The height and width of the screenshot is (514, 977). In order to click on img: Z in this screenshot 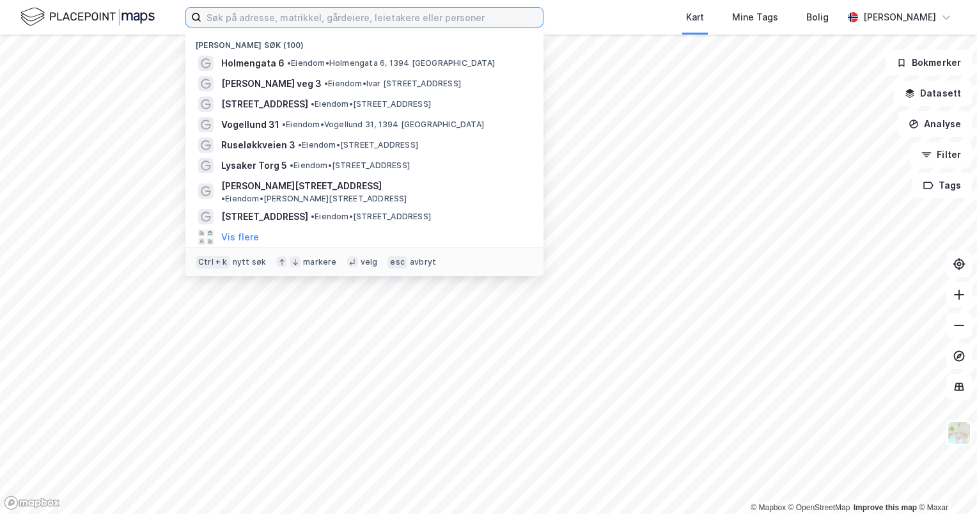, I will do `click(959, 433)`.